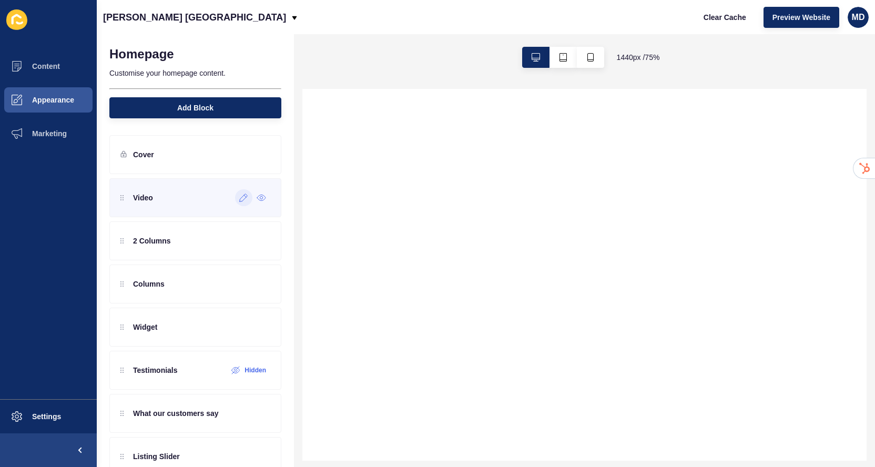  I want to click on p: Cover, so click(143, 155).